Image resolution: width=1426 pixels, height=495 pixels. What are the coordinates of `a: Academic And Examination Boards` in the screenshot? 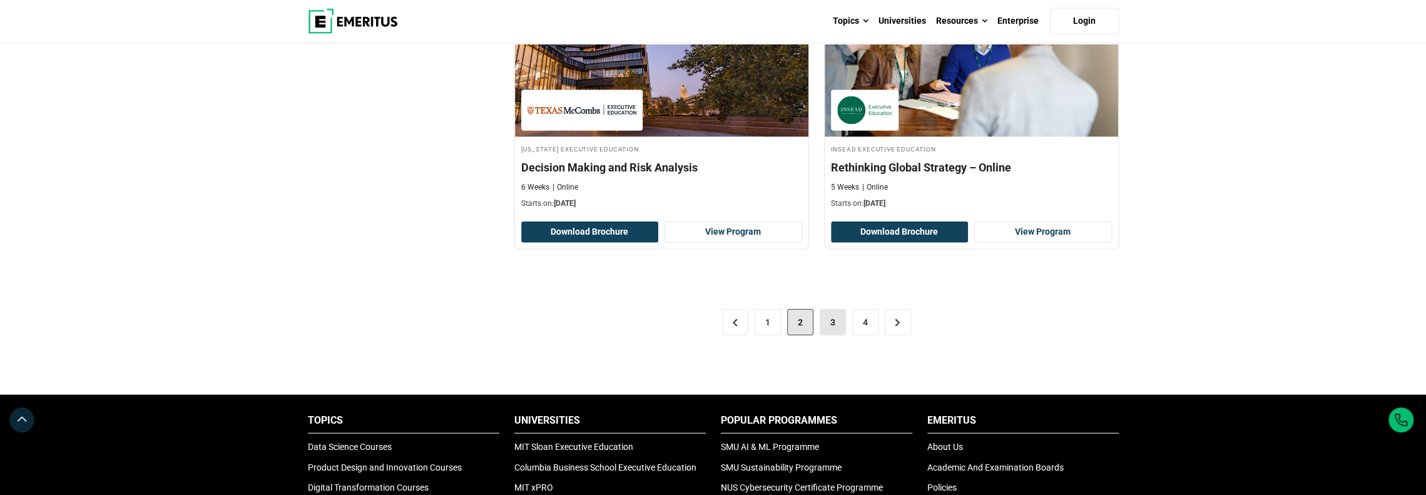 It's located at (995, 467).